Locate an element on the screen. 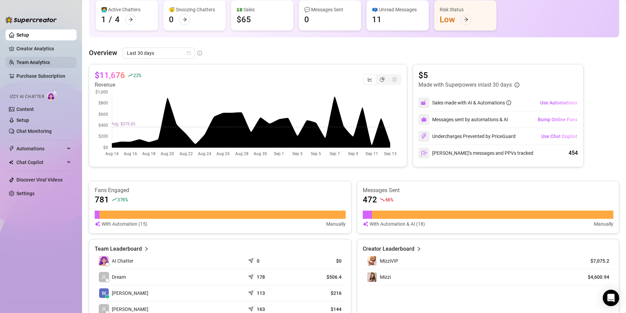 This screenshot has height=313, width=626. span: Last 30 days is located at coordinates (159, 53).